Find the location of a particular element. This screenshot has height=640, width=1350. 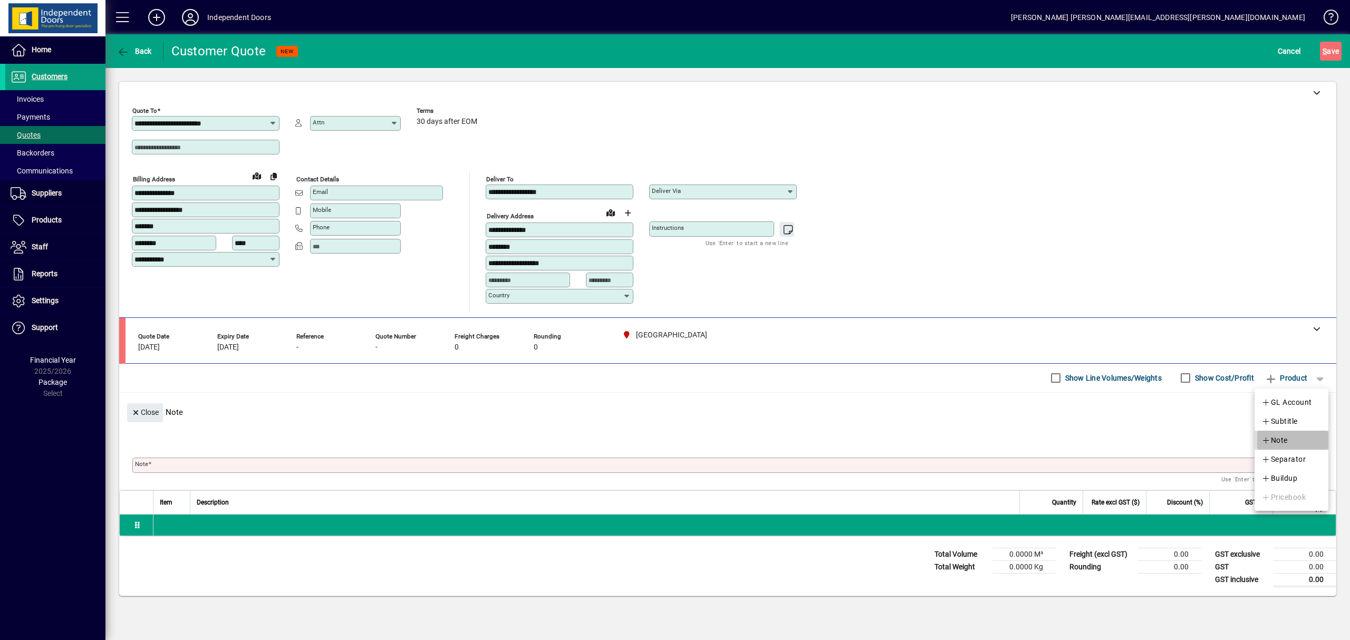

span: Pricebook is located at coordinates (1283, 497).